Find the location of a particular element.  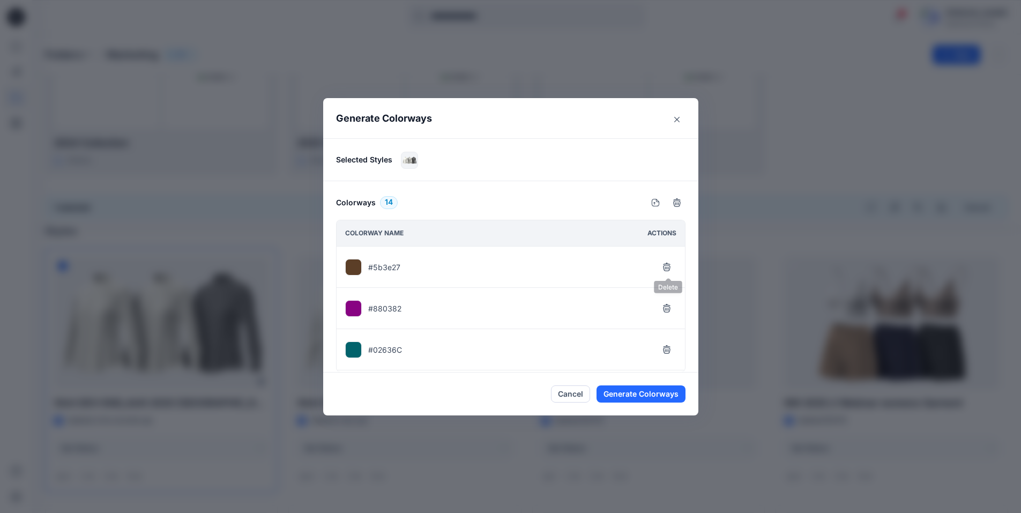

header: Generate Colorways is located at coordinates (511, 118).